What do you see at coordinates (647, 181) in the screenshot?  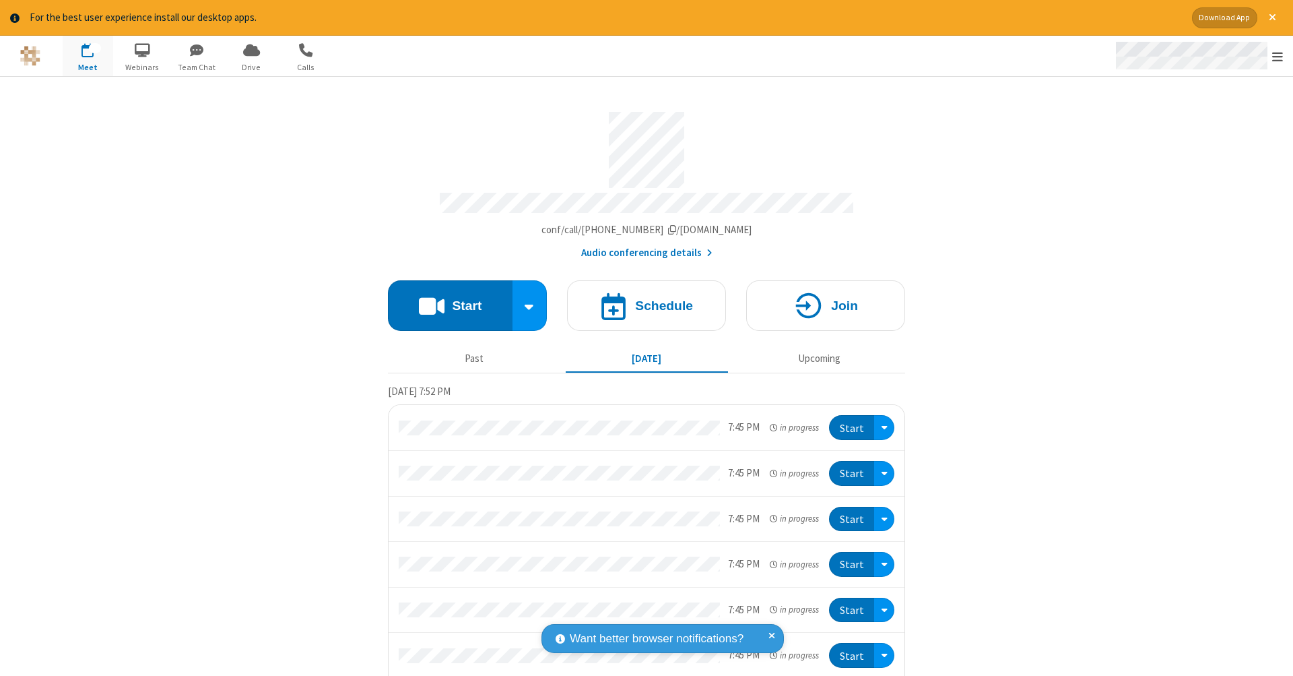 I see `section: Account details` at bounding box center [647, 181].